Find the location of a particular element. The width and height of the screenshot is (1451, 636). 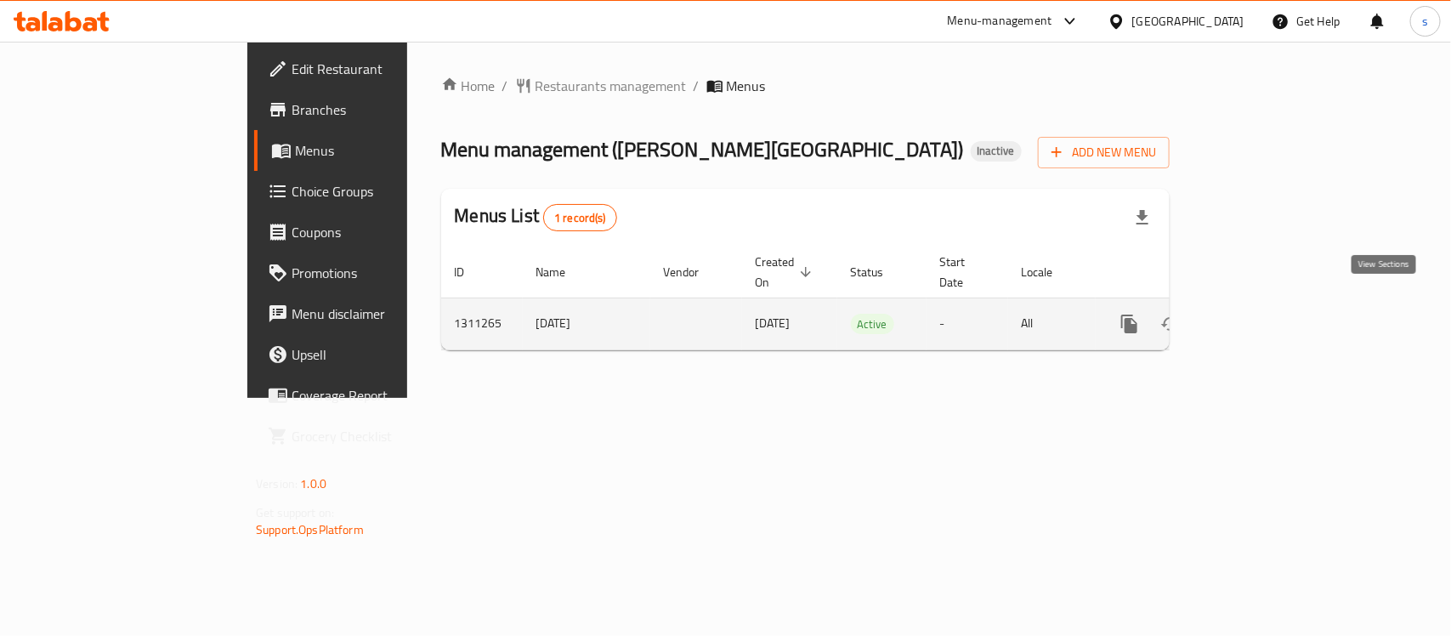

a: Promotions is located at coordinates (371, 273).